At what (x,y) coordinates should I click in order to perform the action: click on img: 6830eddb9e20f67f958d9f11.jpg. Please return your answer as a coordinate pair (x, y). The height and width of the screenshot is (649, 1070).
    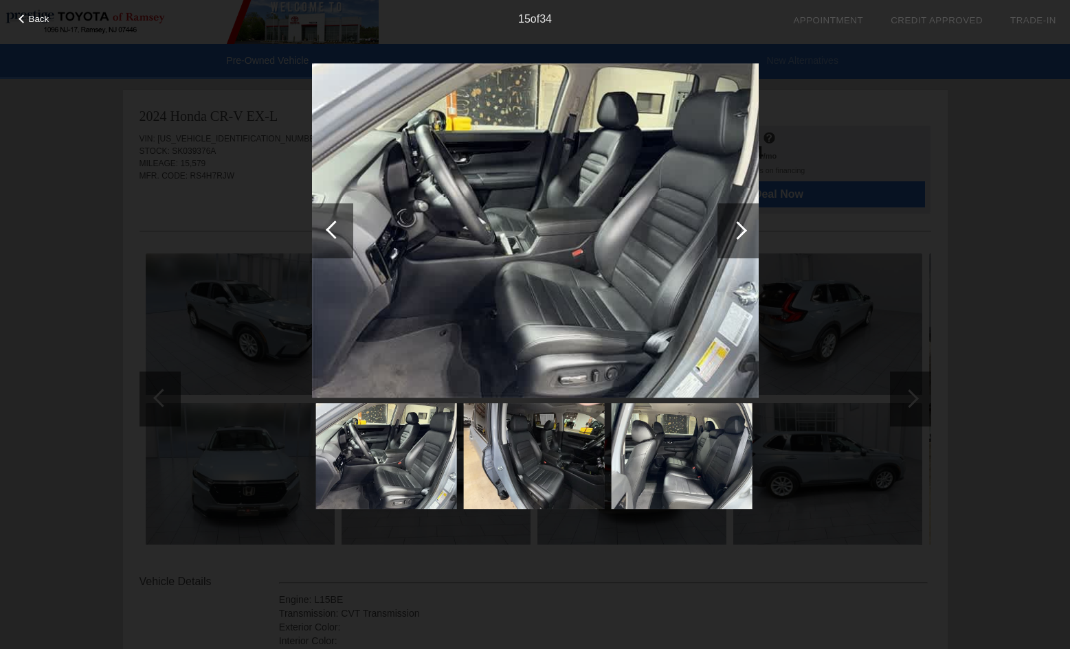
    Looking at the image, I should click on (533, 456).